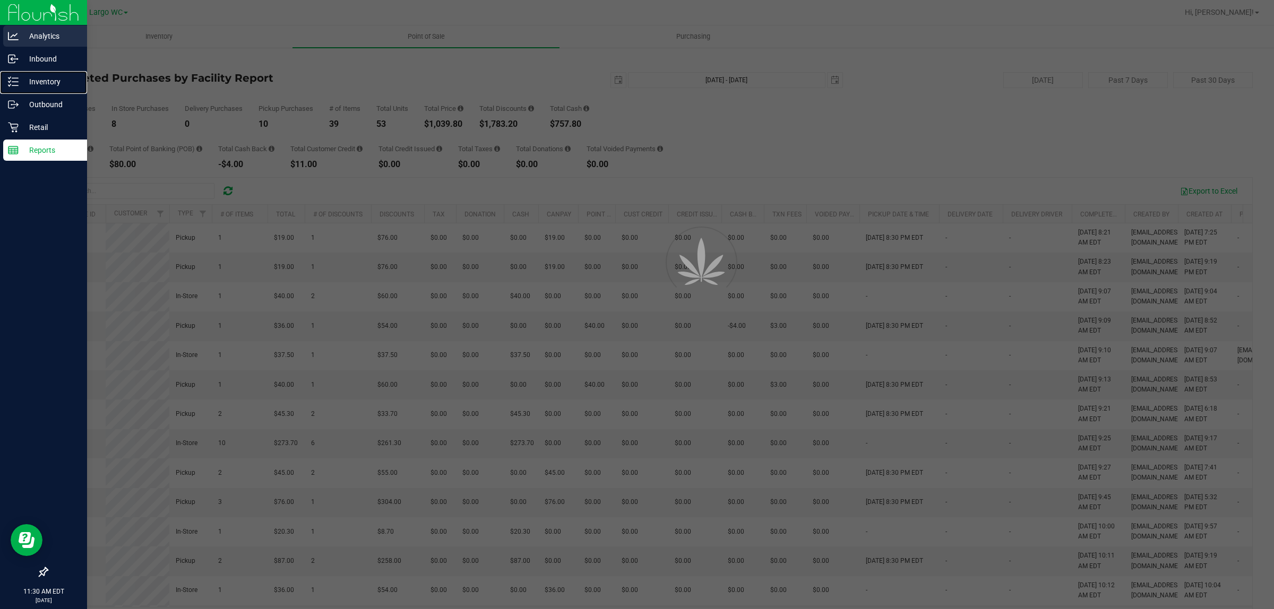 The width and height of the screenshot is (1274, 609). What do you see at coordinates (50, 150) in the screenshot?
I see `p: Reports` at bounding box center [50, 150].